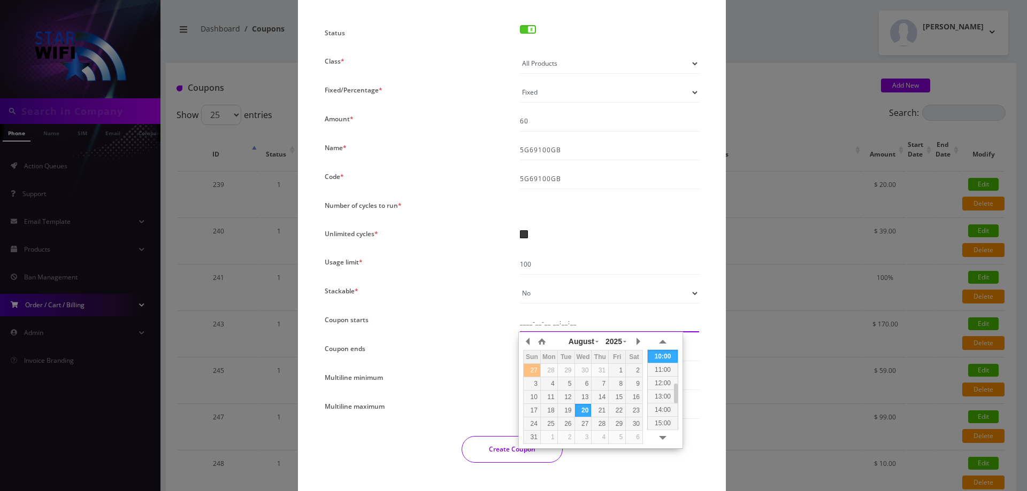 The image size is (1027, 491). Describe the element at coordinates (549, 411) in the screenshot. I see `div: 18` at that location.